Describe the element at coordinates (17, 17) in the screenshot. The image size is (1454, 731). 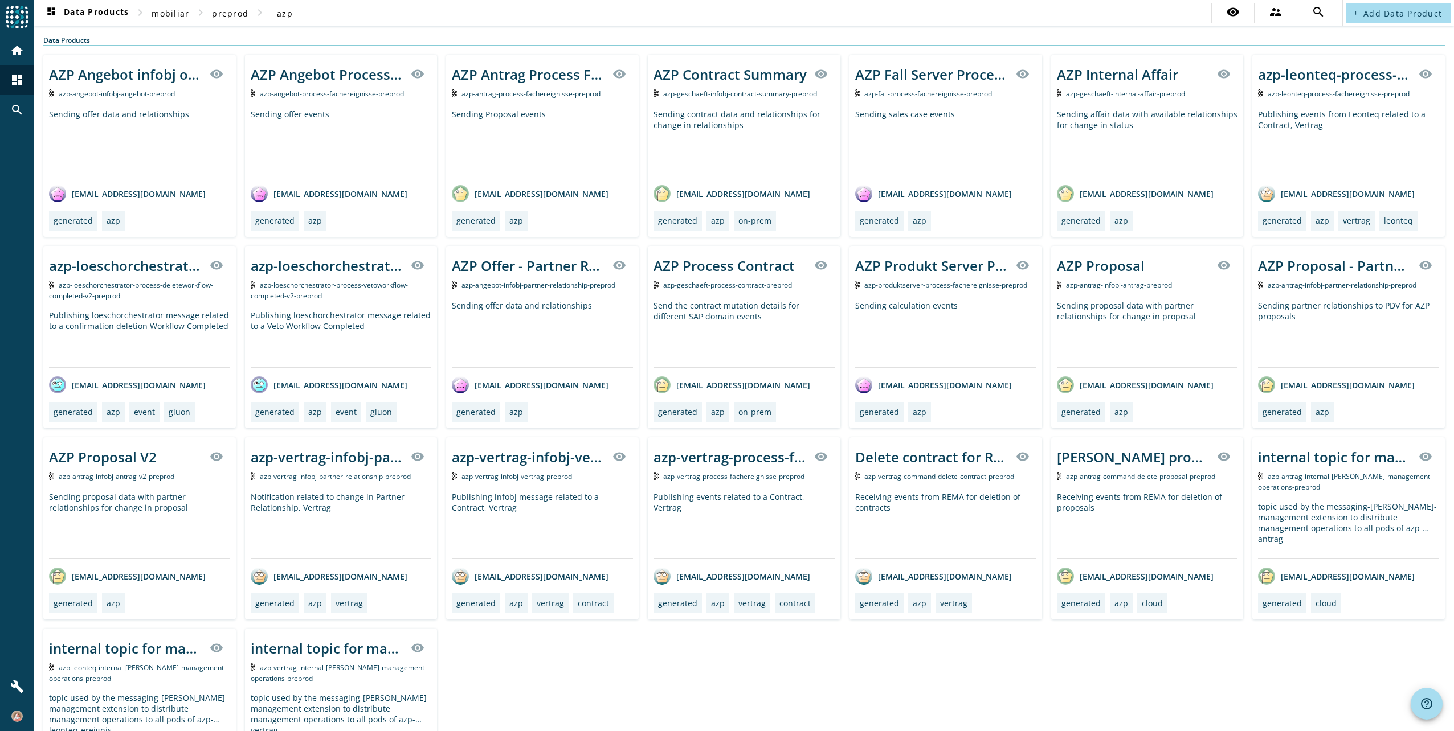
I see `img: spoud-logo.svg` at that location.